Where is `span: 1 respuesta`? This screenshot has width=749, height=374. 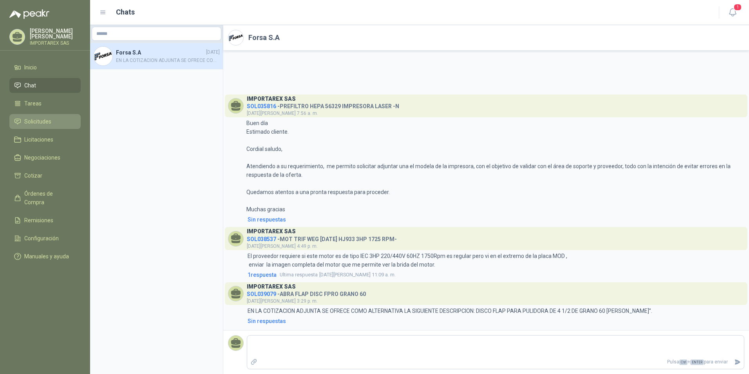
span: 1 respuesta is located at coordinates (262, 275).